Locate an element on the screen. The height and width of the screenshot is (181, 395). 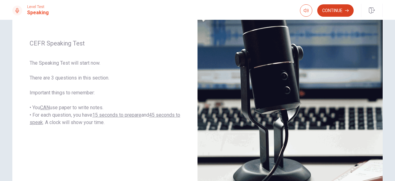
span: CEFR Speaking Test is located at coordinates (105, 43).